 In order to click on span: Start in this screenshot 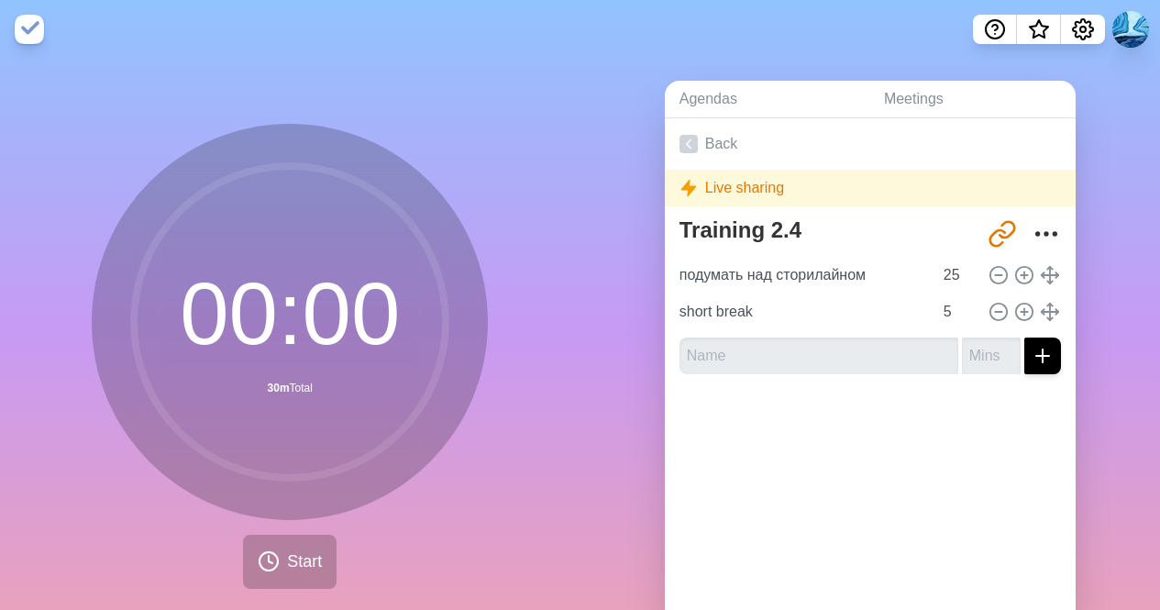, I will do `click(304, 561)`.